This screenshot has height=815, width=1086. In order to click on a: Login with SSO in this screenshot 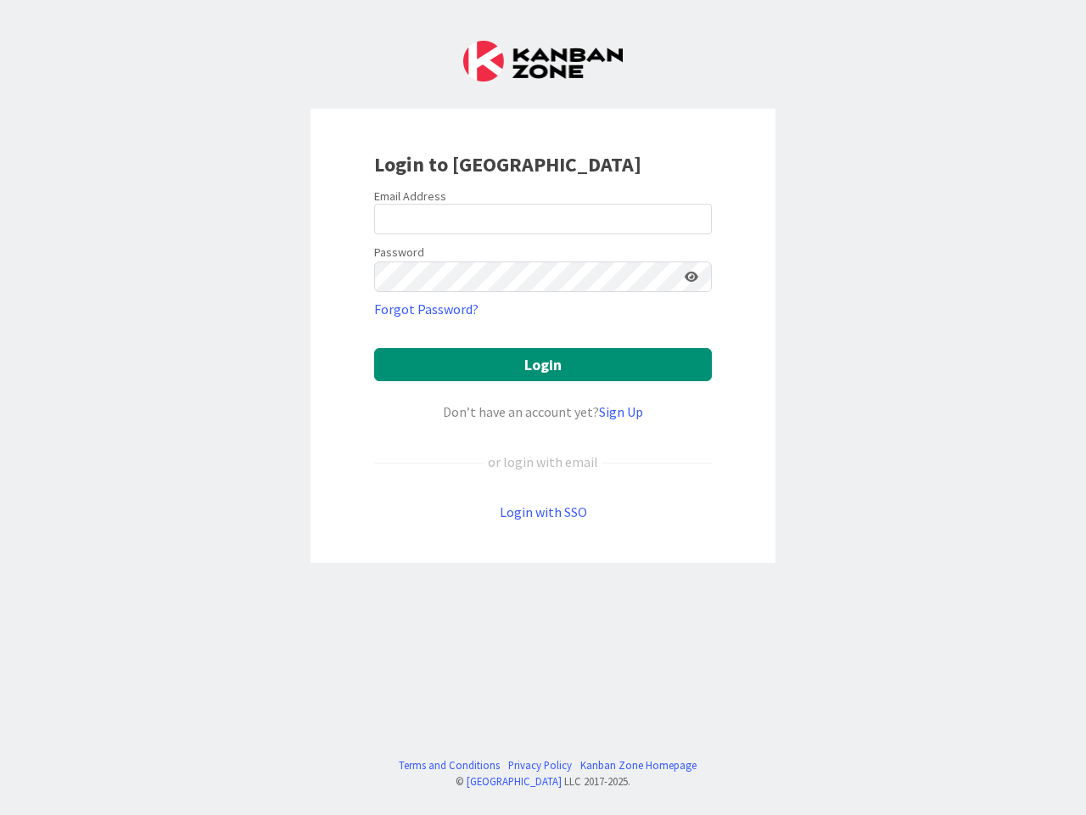, I will do `click(543, 512)`.